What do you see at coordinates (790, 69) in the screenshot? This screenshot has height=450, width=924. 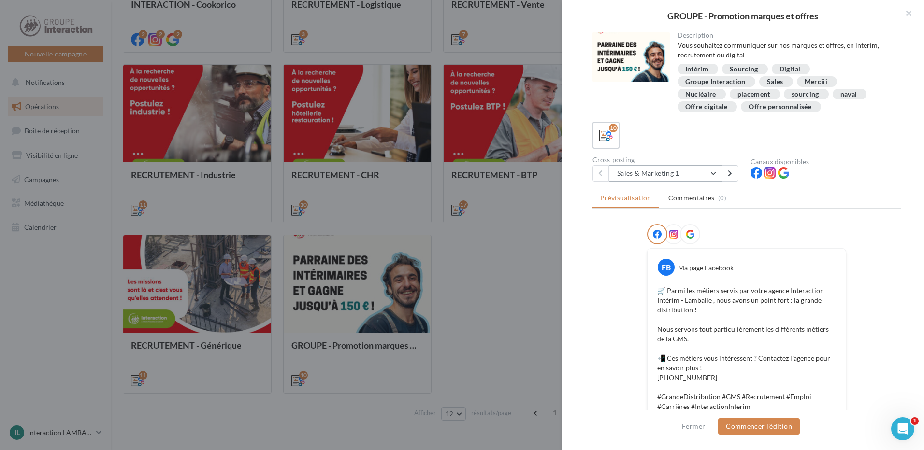 I see `div: Digital` at bounding box center [790, 69].